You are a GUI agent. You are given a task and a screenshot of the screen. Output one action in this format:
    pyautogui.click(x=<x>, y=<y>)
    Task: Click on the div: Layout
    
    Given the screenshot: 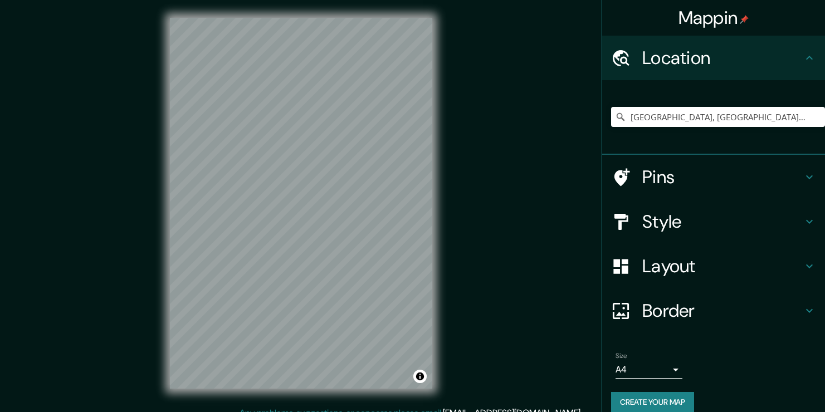 What is the action you would take?
    pyautogui.click(x=713, y=266)
    